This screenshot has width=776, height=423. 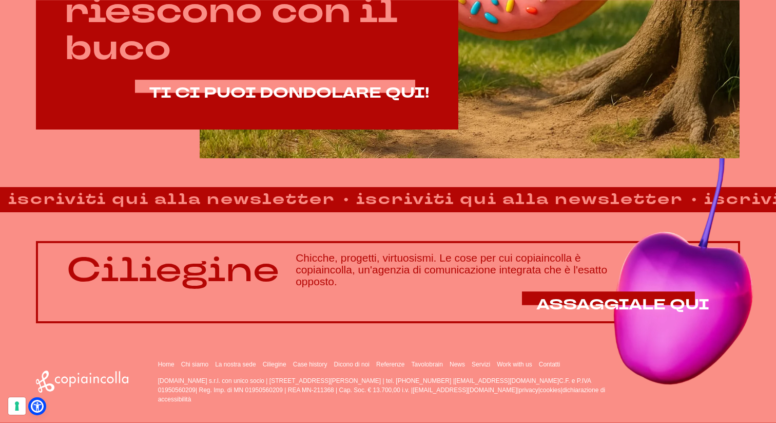 What do you see at coordinates (481, 364) in the screenshot?
I see `a: Servizi` at bounding box center [481, 364].